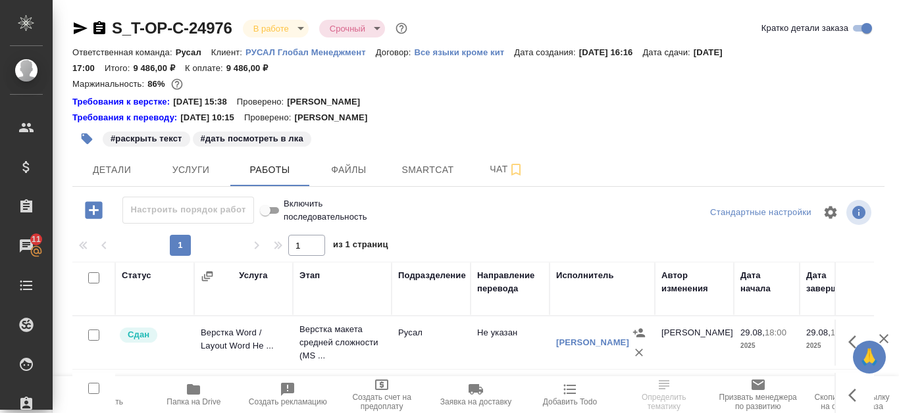  I want to click on a: Требования к переводу:, so click(126, 118).